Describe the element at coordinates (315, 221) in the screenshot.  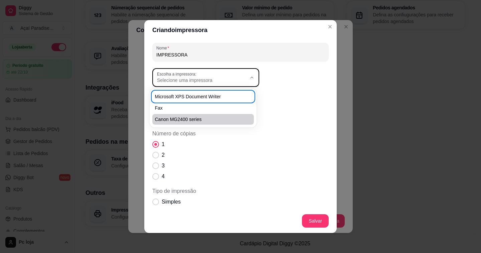
I see `button: Salvar` at that location.